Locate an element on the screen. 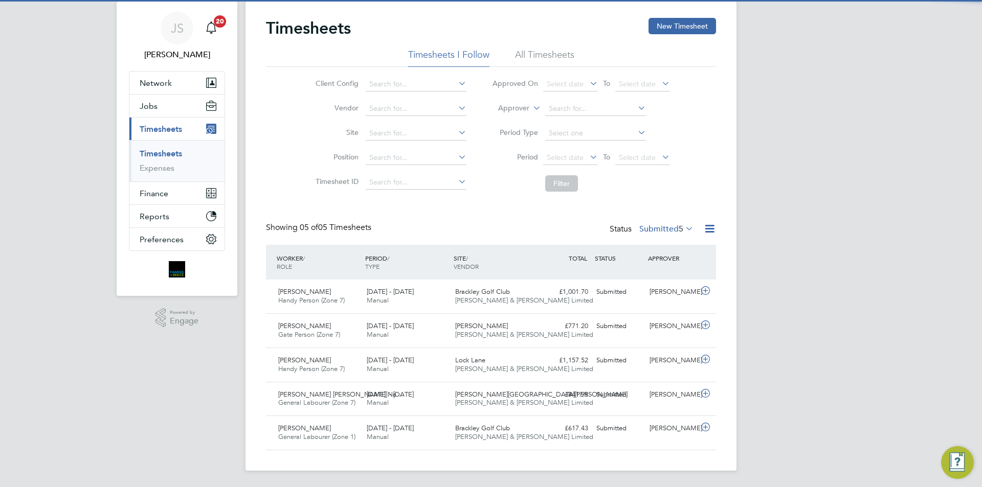  div: APPROVER is located at coordinates (672, 258).